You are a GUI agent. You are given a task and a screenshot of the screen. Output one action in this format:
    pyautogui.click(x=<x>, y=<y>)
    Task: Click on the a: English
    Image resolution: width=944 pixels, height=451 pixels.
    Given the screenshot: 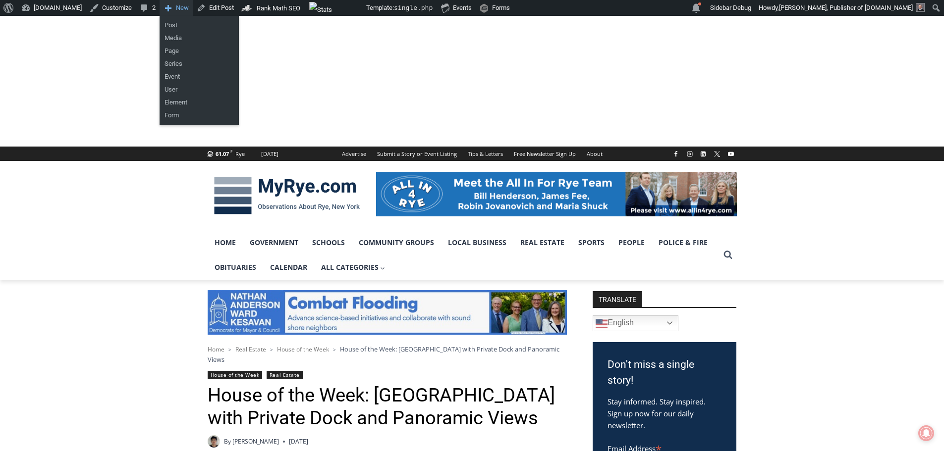 What is the action you would take?
    pyautogui.click(x=635, y=323)
    